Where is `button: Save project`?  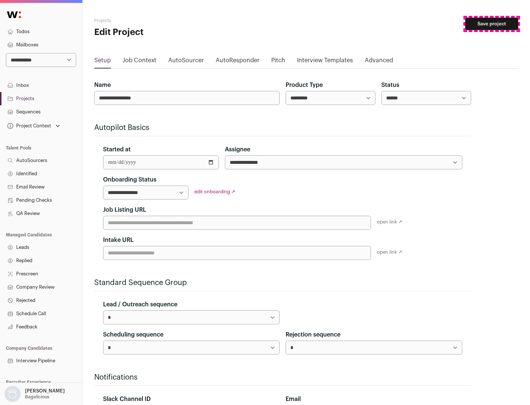
button: Save project is located at coordinates (492, 24).